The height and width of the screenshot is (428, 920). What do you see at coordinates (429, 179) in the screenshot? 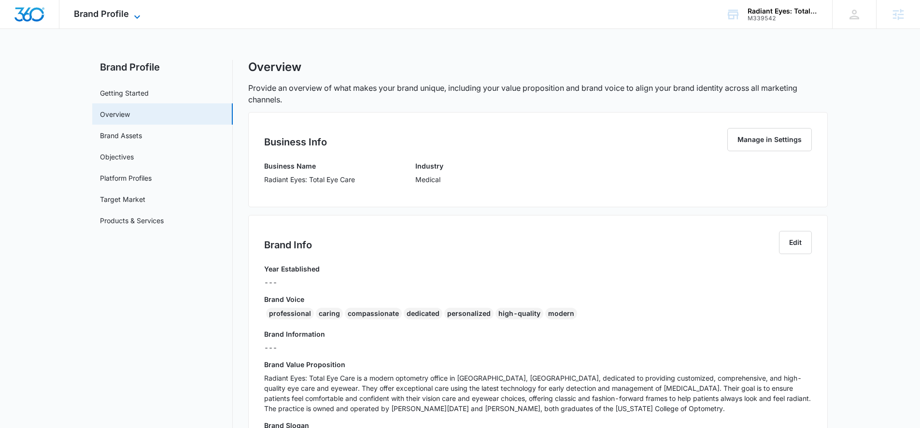
I see `p: Medical` at bounding box center [429, 179].